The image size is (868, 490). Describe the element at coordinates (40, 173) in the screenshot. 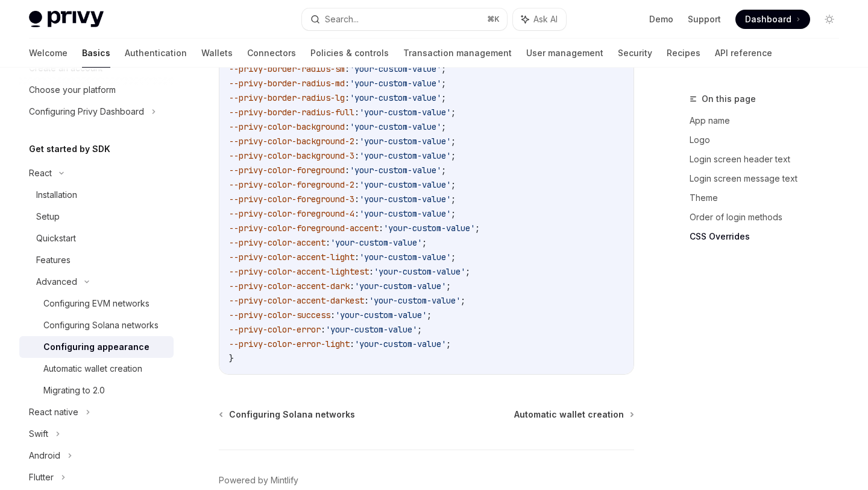

I see `div: React` at that location.